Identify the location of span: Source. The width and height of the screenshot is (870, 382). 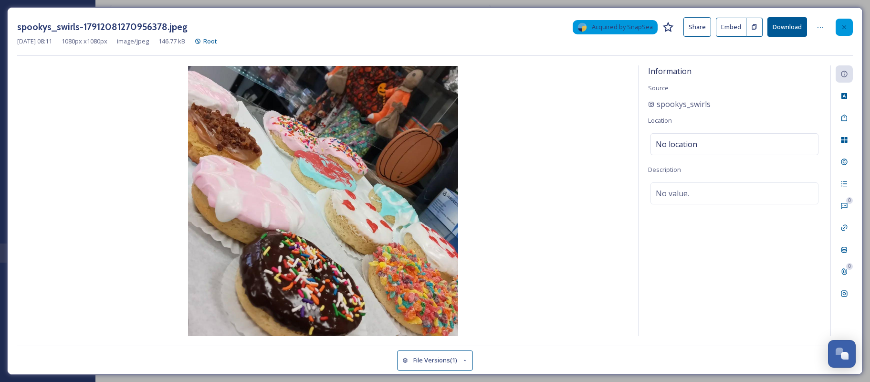
(658, 88).